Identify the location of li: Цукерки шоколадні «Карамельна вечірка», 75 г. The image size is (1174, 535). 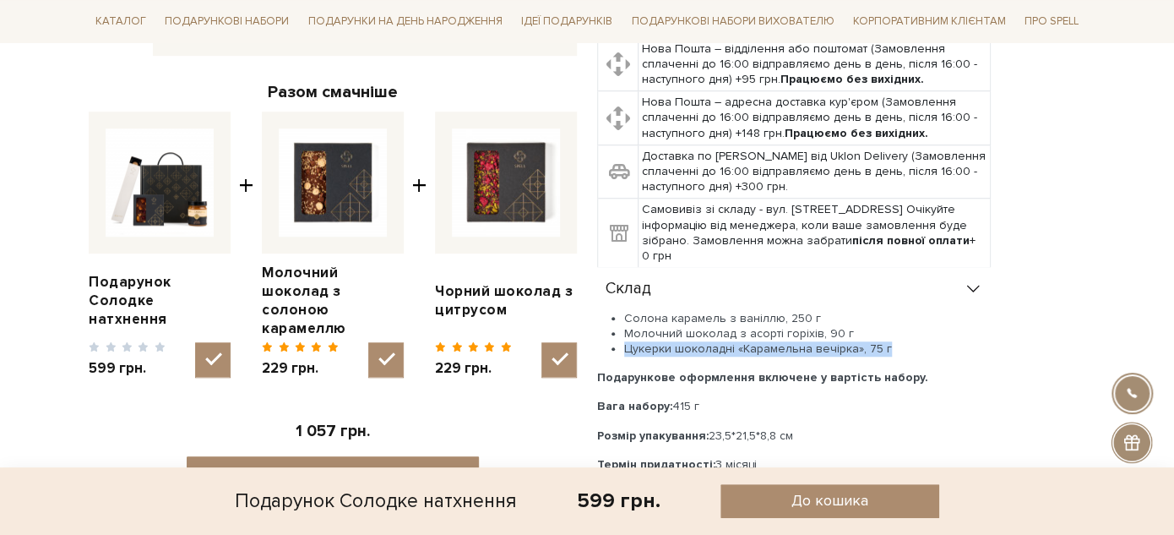
(808, 349).